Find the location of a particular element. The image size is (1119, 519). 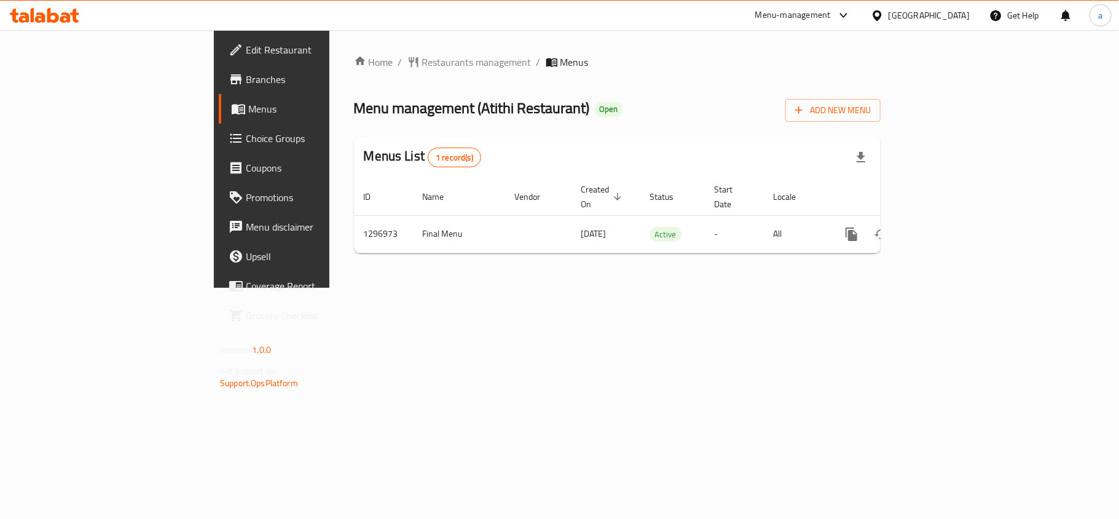

span: Status is located at coordinates (670, 197).